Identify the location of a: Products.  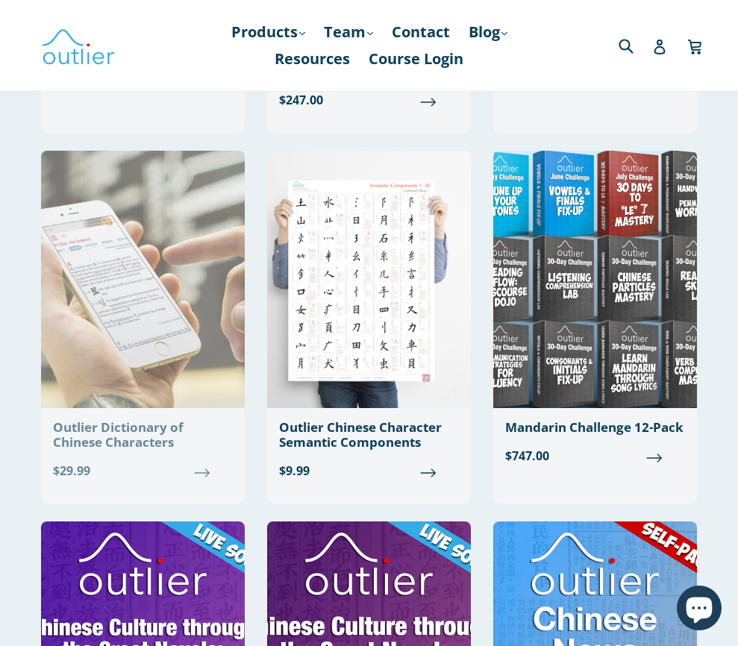
(268, 32).